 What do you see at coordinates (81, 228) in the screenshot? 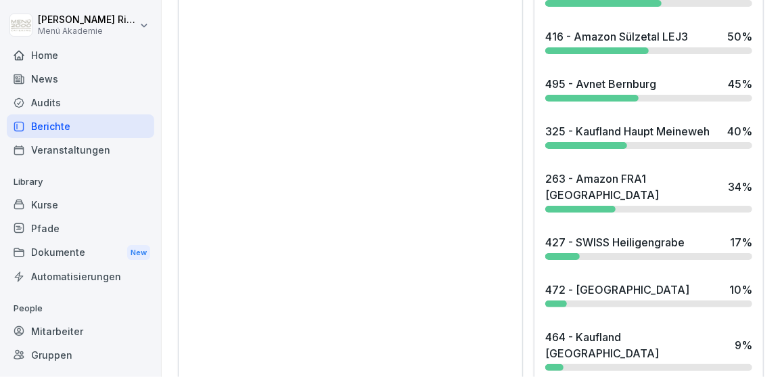
I see `a: Pfade` at bounding box center [81, 228].